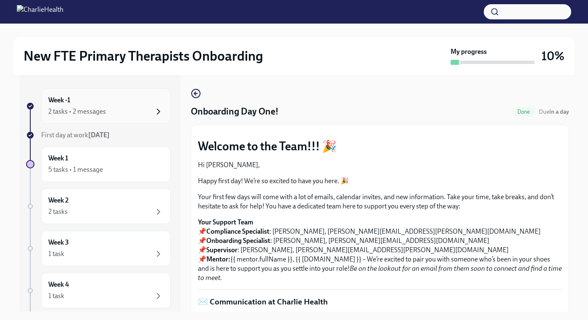 The image size is (588, 320). I want to click on a: Week 31 task, so click(98, 248).